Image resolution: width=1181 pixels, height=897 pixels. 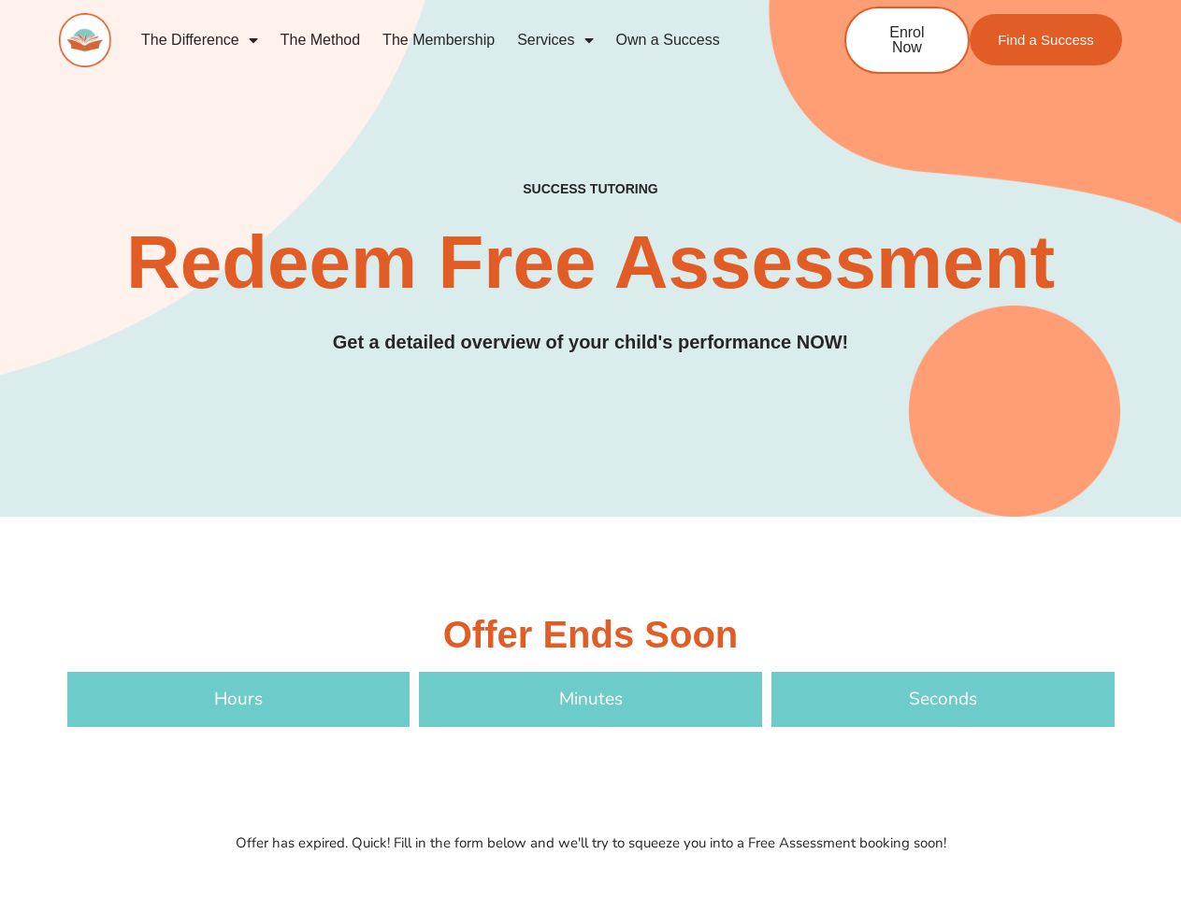 I want to click on nav: Menu, so click(x=456, y=40).